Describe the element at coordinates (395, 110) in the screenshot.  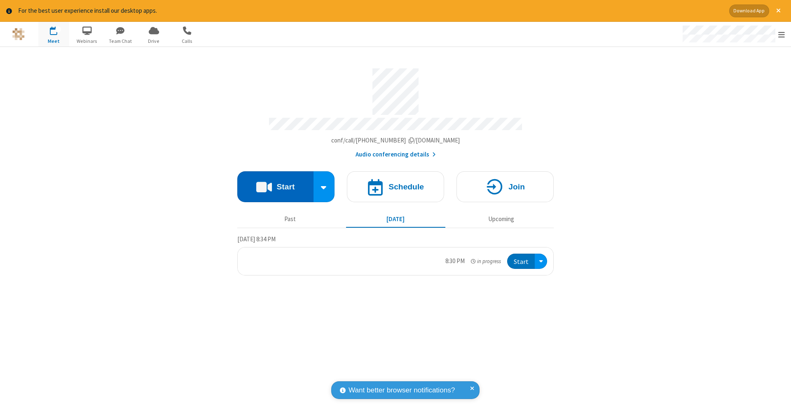
I see `section: Account details` at that location.